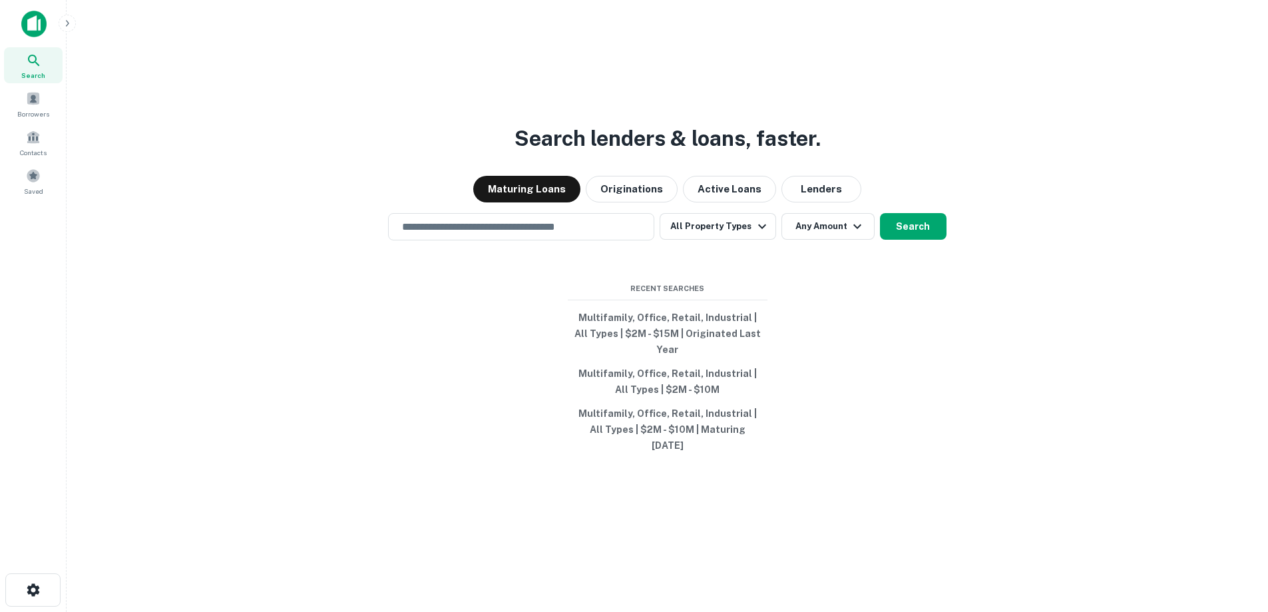 The image size is (1268, 612). What do you see at coordinates (33, 152) in the screenshot?
I see `span: Contacts` at bounding box center [33, 152].